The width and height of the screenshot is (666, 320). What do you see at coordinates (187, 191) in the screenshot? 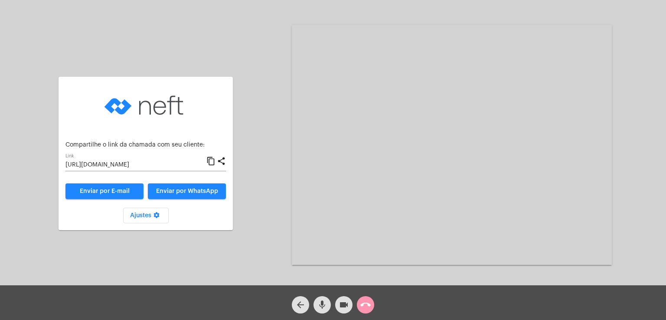
I see `button: Enviar por WhatsApp` at bounding box center [187, 191].